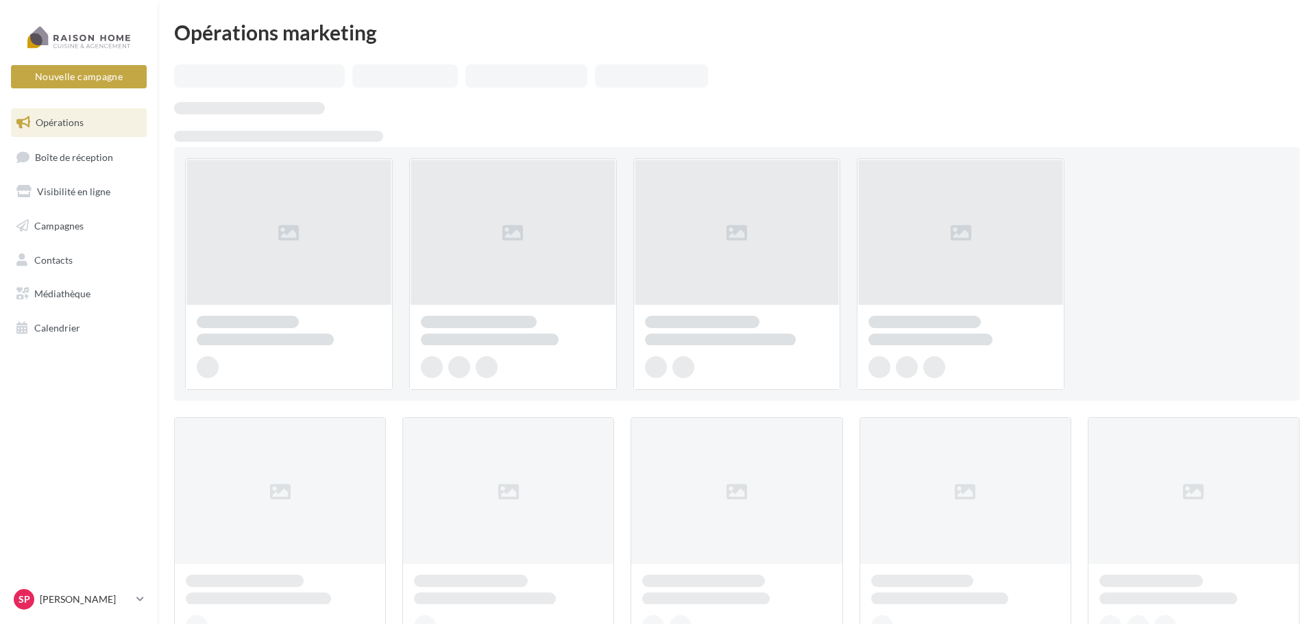 The image size is (1316, 624). What do you see at coordinates (62, 293) in the screenshot?
I see `span: Médiathèque` at bounding box center [62, 293].